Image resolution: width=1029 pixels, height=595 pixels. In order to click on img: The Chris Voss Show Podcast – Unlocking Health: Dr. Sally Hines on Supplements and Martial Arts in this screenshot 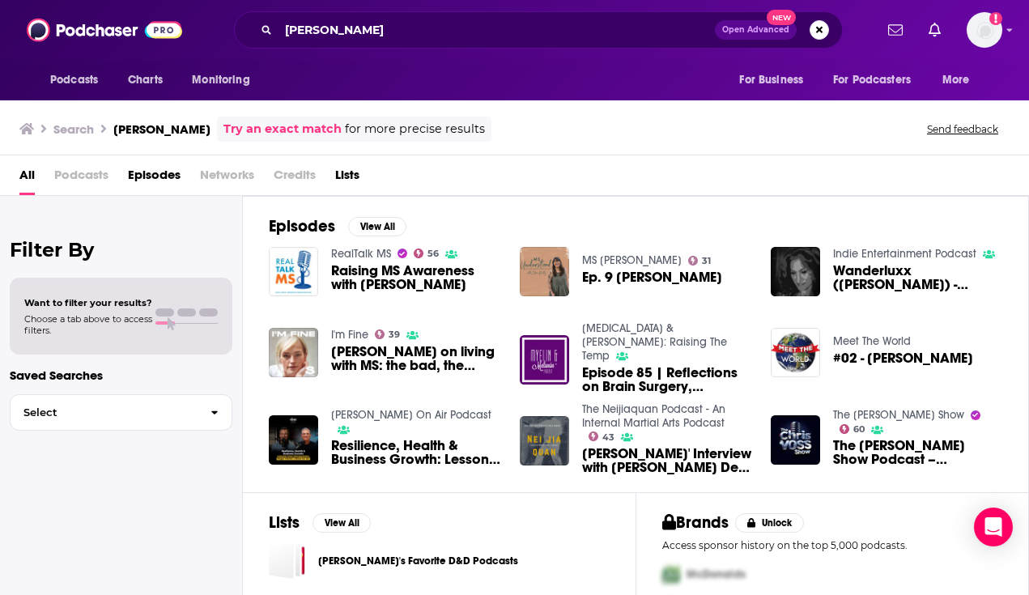, I will do `click(795, 440)`.